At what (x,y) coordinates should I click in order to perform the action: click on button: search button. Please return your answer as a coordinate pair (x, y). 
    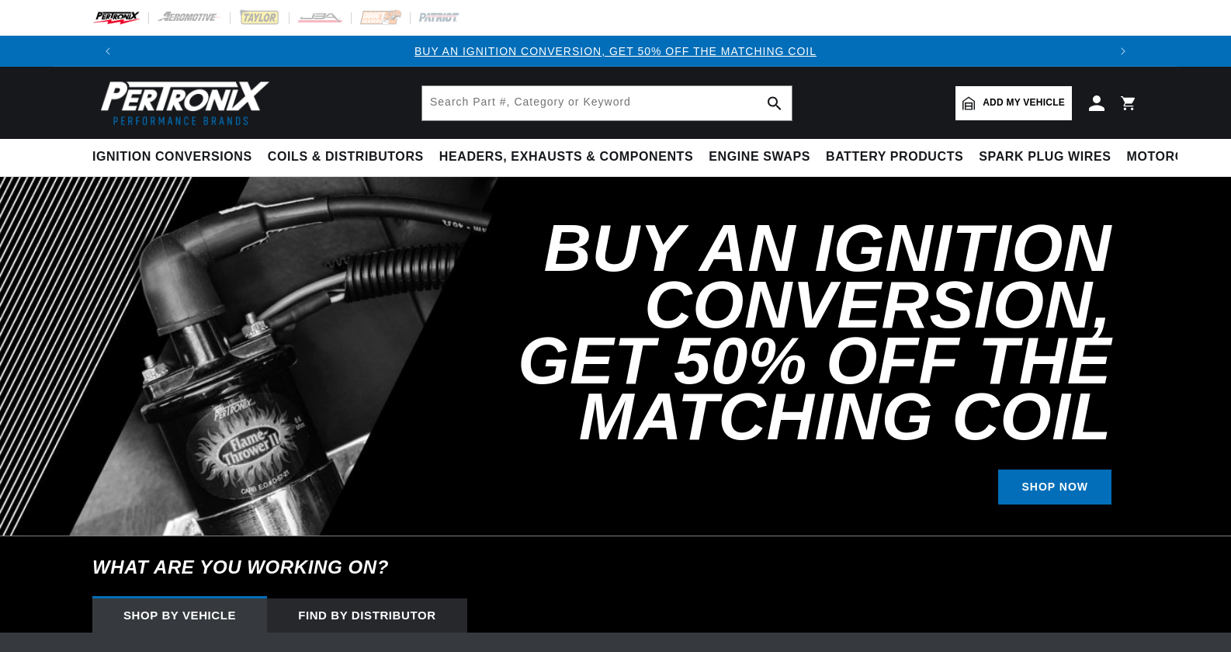
    Looking at the image, I should click on (775, 103).